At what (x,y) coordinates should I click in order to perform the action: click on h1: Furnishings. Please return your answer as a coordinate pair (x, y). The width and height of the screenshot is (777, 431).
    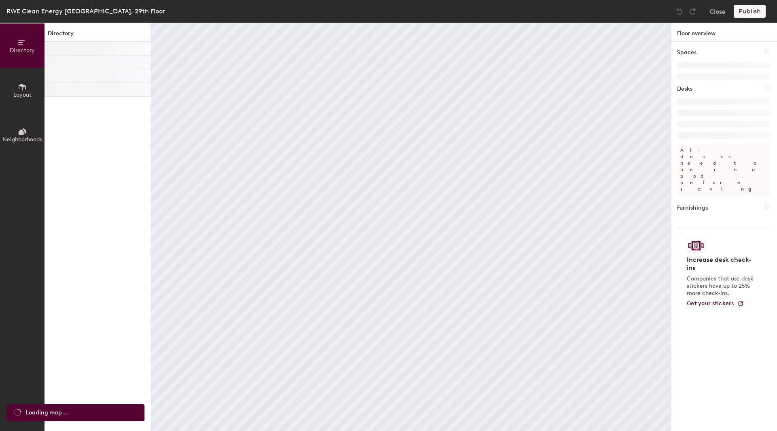
    Looking at the image, I should click on (692, 208).